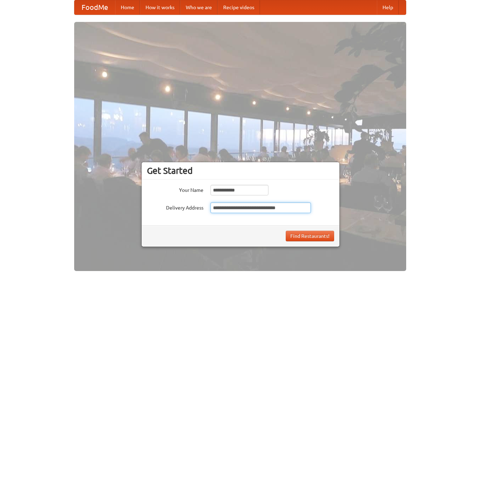  I want to click on a: How it works, so click(160, 7).